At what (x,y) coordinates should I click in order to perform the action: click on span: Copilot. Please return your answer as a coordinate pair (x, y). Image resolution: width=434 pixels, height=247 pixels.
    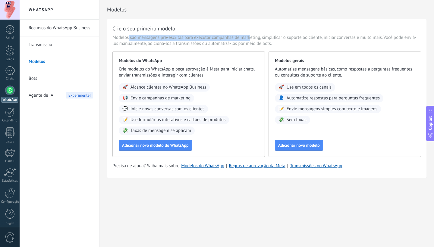
    Looking at the image, I should click on (431, 123).